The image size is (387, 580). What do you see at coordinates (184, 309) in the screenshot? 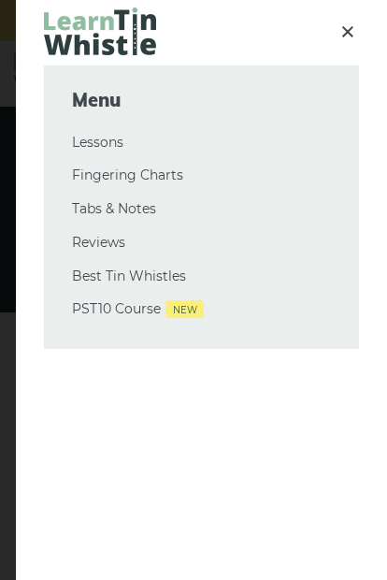
I see `span: New` at bounding box center [184, 309].